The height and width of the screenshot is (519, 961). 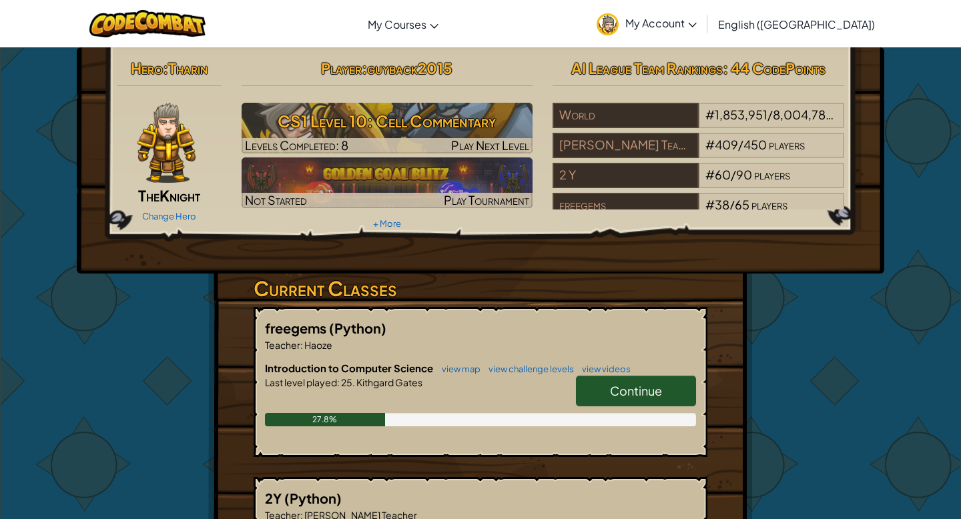 What do you see at coordinates (410, 68) in the screenshot?
I see `span: guyback2015` at bounding box center [410, 68].